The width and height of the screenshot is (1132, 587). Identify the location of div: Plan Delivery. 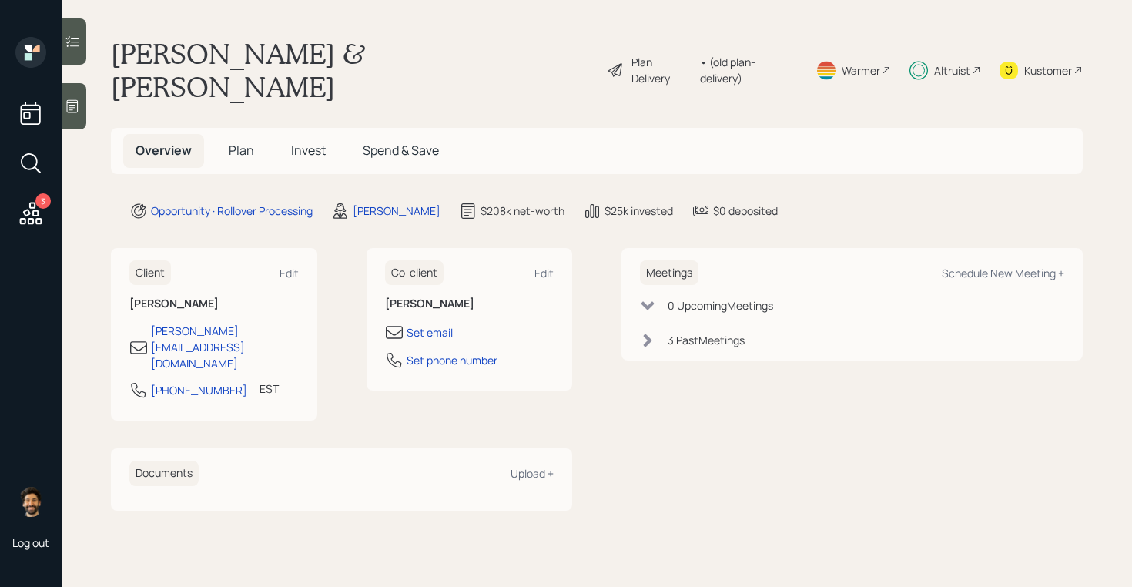
(662, 70).